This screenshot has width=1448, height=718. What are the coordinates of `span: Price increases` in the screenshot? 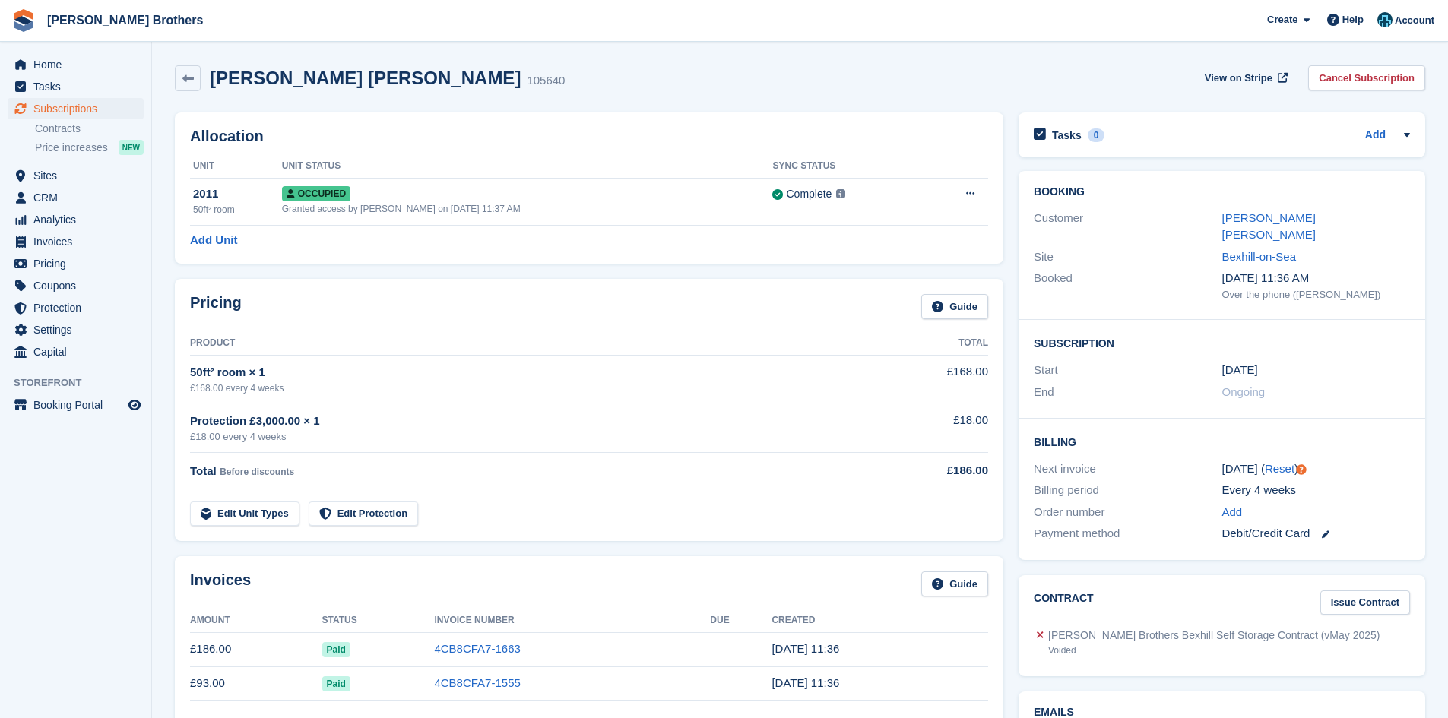 It's located at (71, 147).